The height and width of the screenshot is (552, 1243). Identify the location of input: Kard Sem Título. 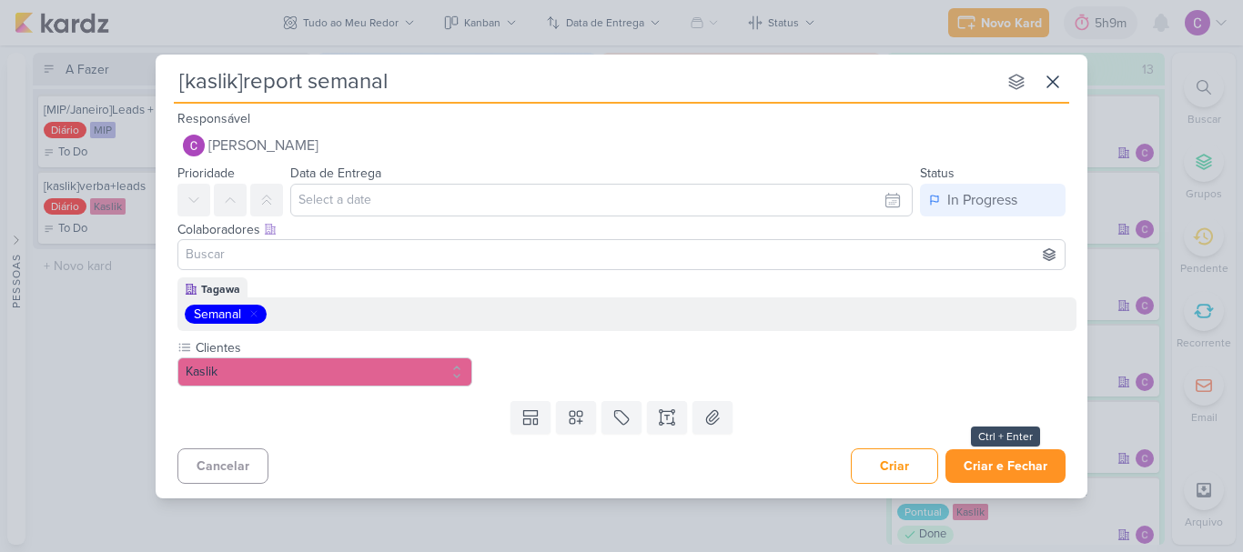
(585, 82).